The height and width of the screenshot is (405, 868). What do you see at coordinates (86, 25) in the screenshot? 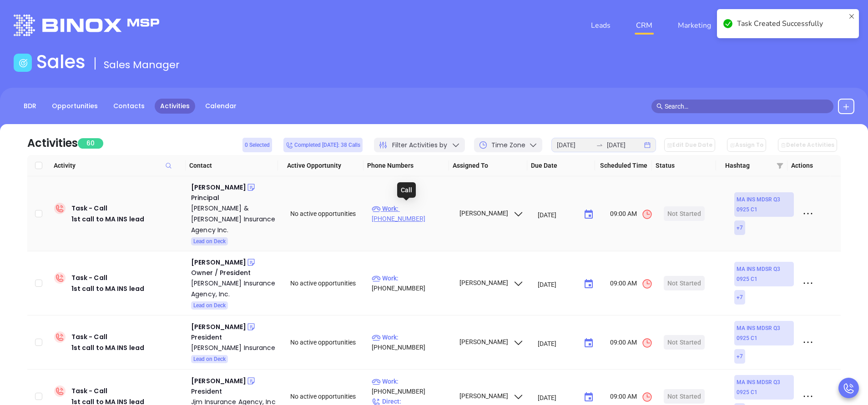
I see `img: logo` at bounding box center [86, 25].